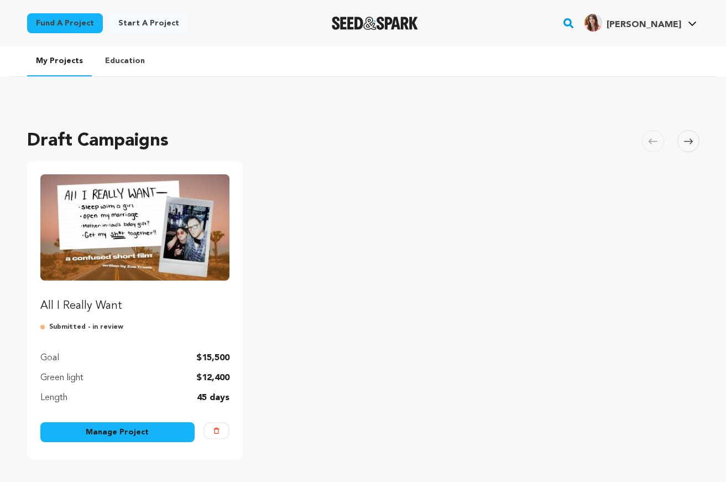 This screenshot has width=726, height=482. I want to click on span: Zoe T.'s Profile, so click(640, 23).